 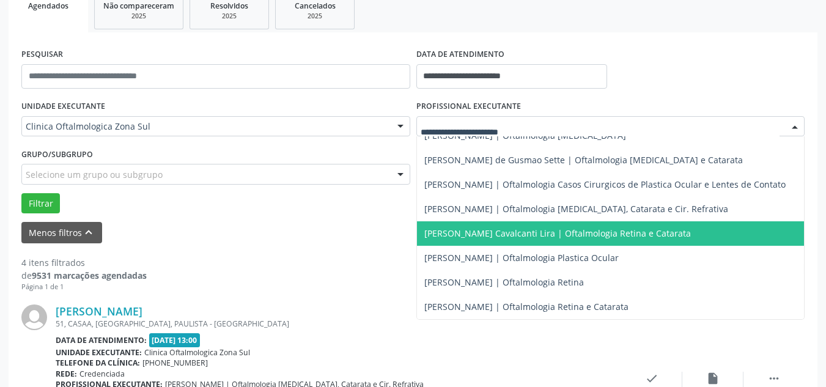 I want to click on span: Resolvidos, so click(x=229, y=6).